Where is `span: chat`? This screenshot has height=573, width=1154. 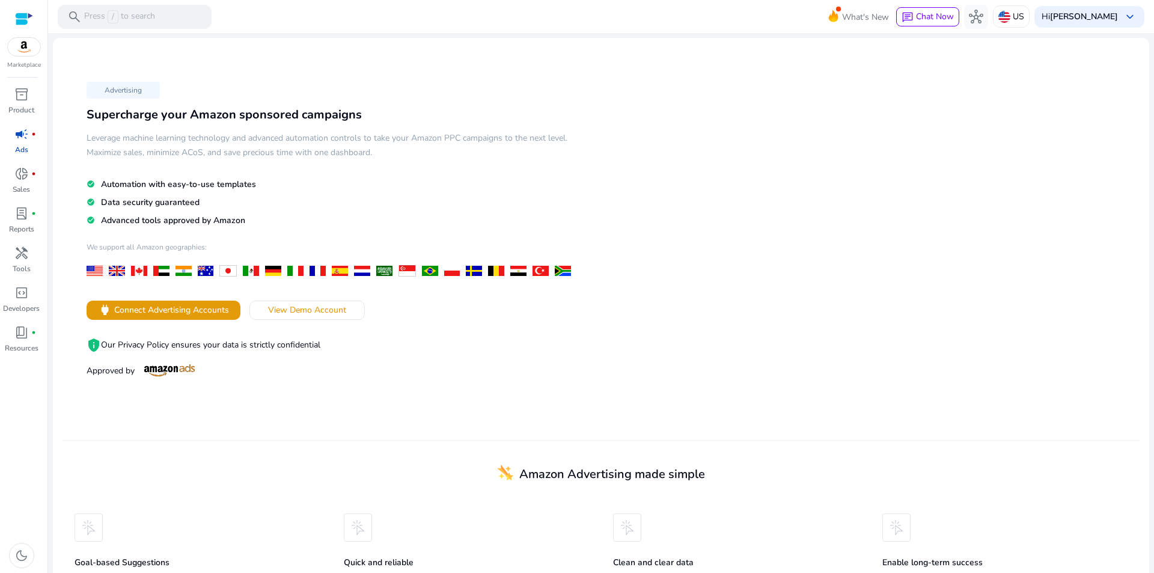
span: chat is located at coordinates (908, 17).